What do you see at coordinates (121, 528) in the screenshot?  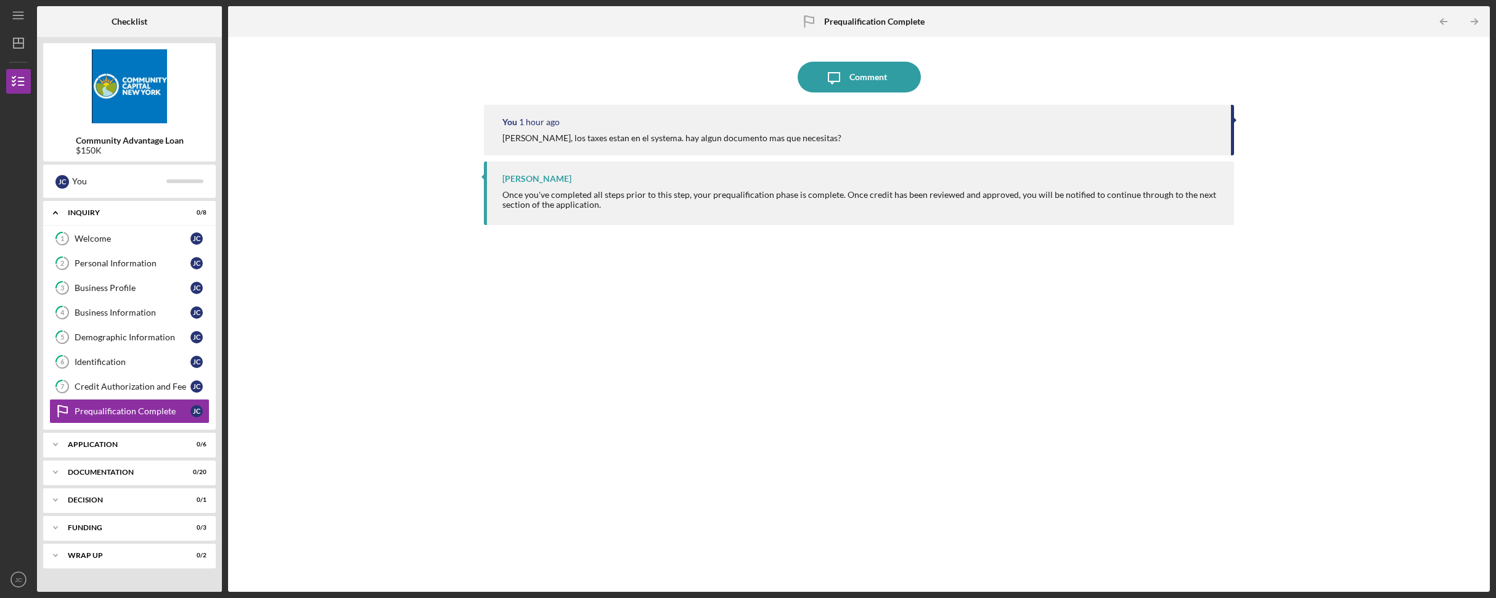 I see `div: Funding` at bounding box center [121, 528].